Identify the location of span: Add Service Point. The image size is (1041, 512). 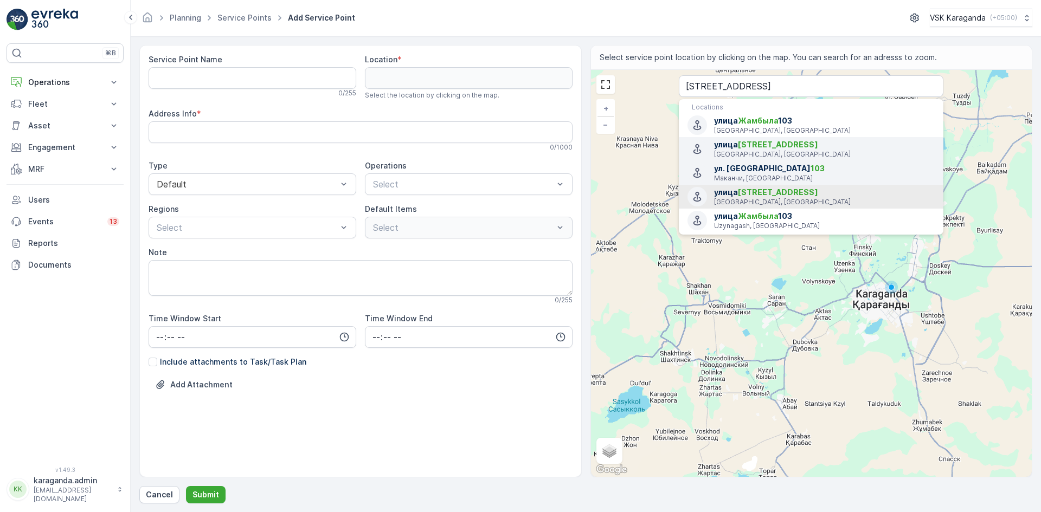
(321, 18).